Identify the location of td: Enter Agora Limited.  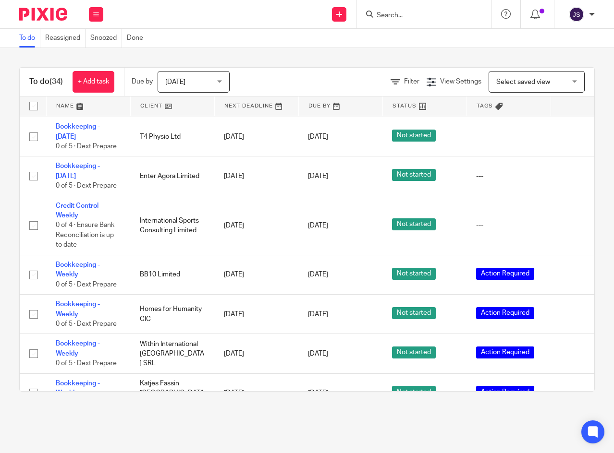
(172, 176).